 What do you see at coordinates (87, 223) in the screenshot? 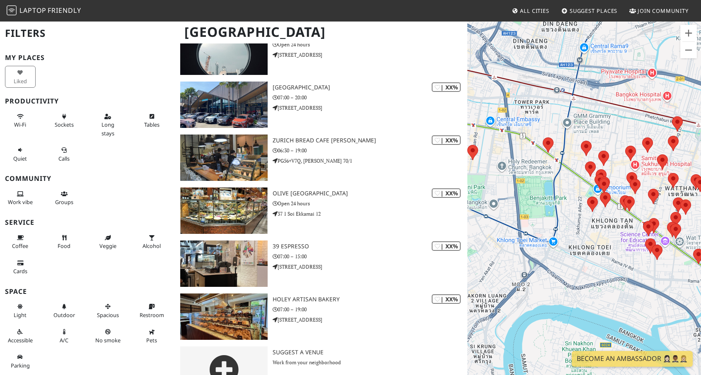
I see `h3: Service` at bounding box center [87, 223].